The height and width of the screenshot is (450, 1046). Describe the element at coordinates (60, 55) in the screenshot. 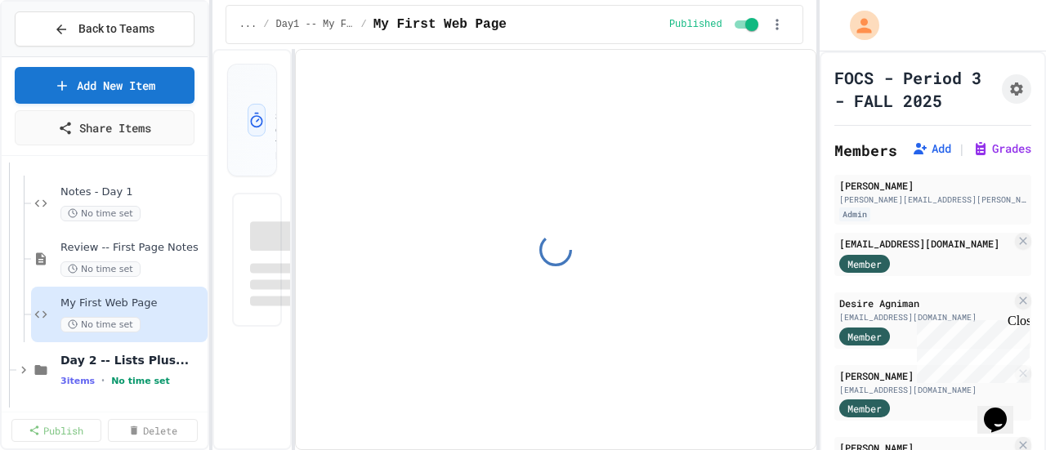

I see `div: Chat with us now!Close` at that location.